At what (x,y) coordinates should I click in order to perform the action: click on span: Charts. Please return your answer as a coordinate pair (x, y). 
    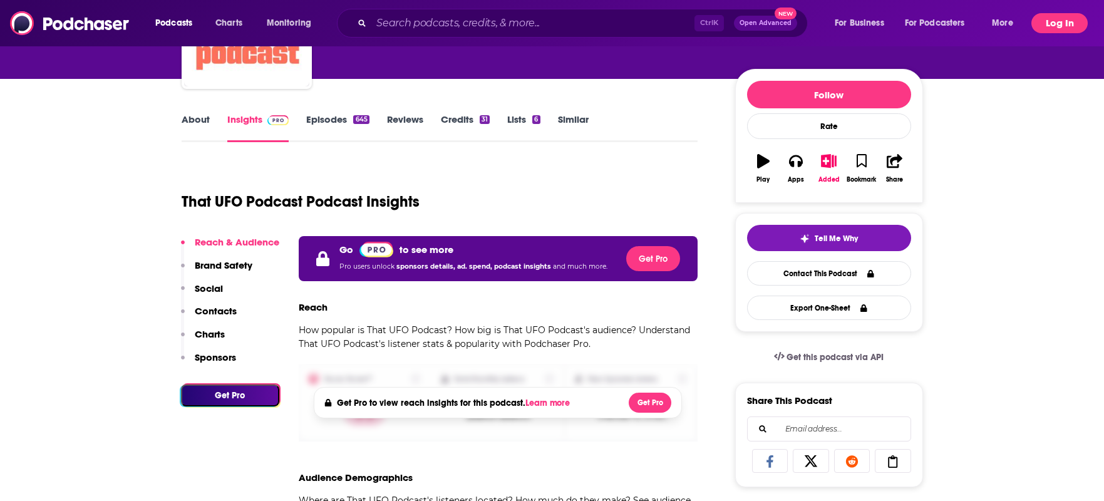
    Looking at the image, I should click on (229, 23).